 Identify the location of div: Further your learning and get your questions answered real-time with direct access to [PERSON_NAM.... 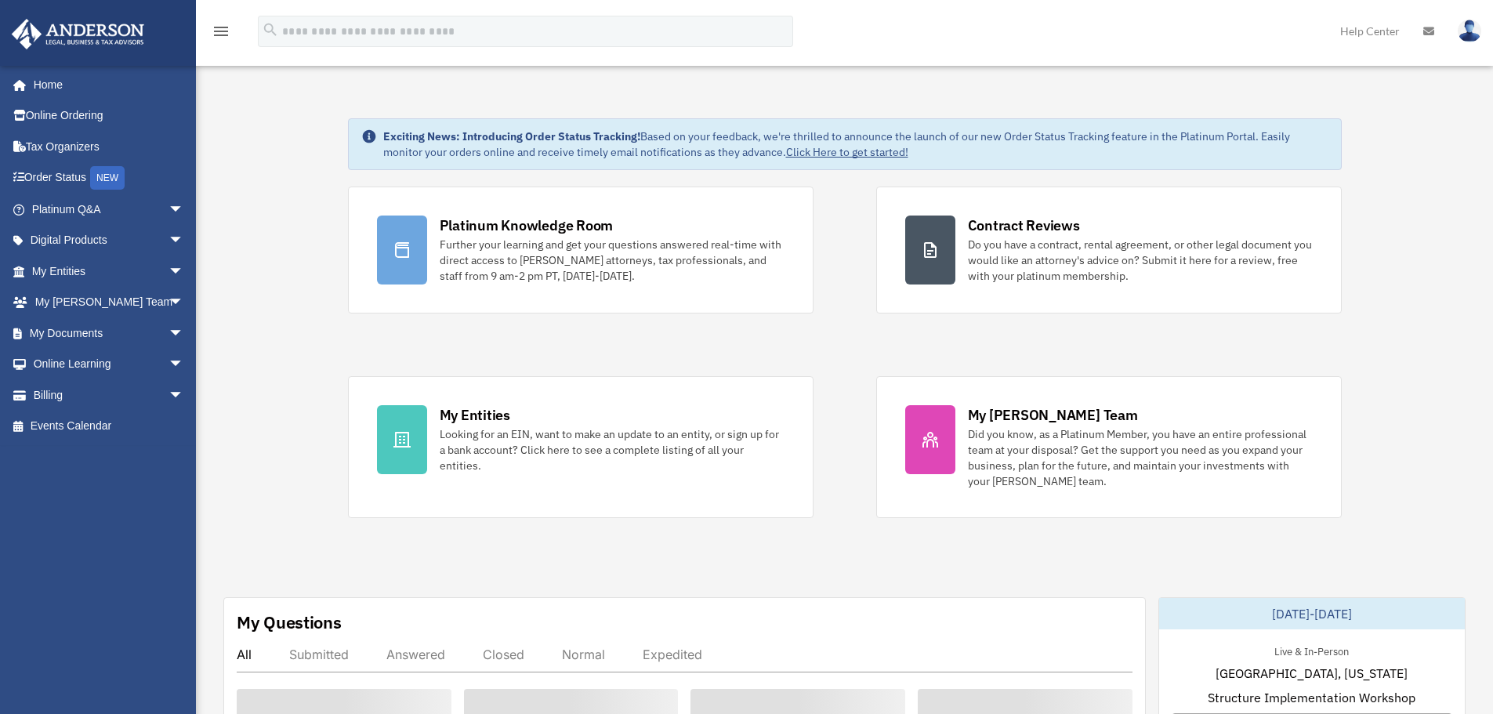
(612, 260).